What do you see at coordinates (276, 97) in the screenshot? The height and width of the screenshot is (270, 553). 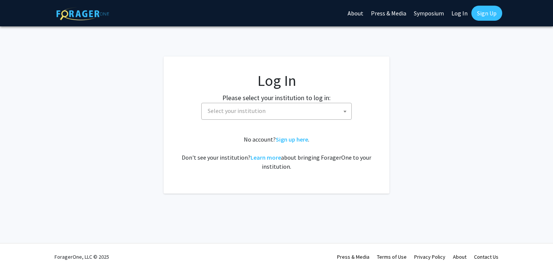 I see `label: Please select your institution to log in:` at bounding box center [276, 97].